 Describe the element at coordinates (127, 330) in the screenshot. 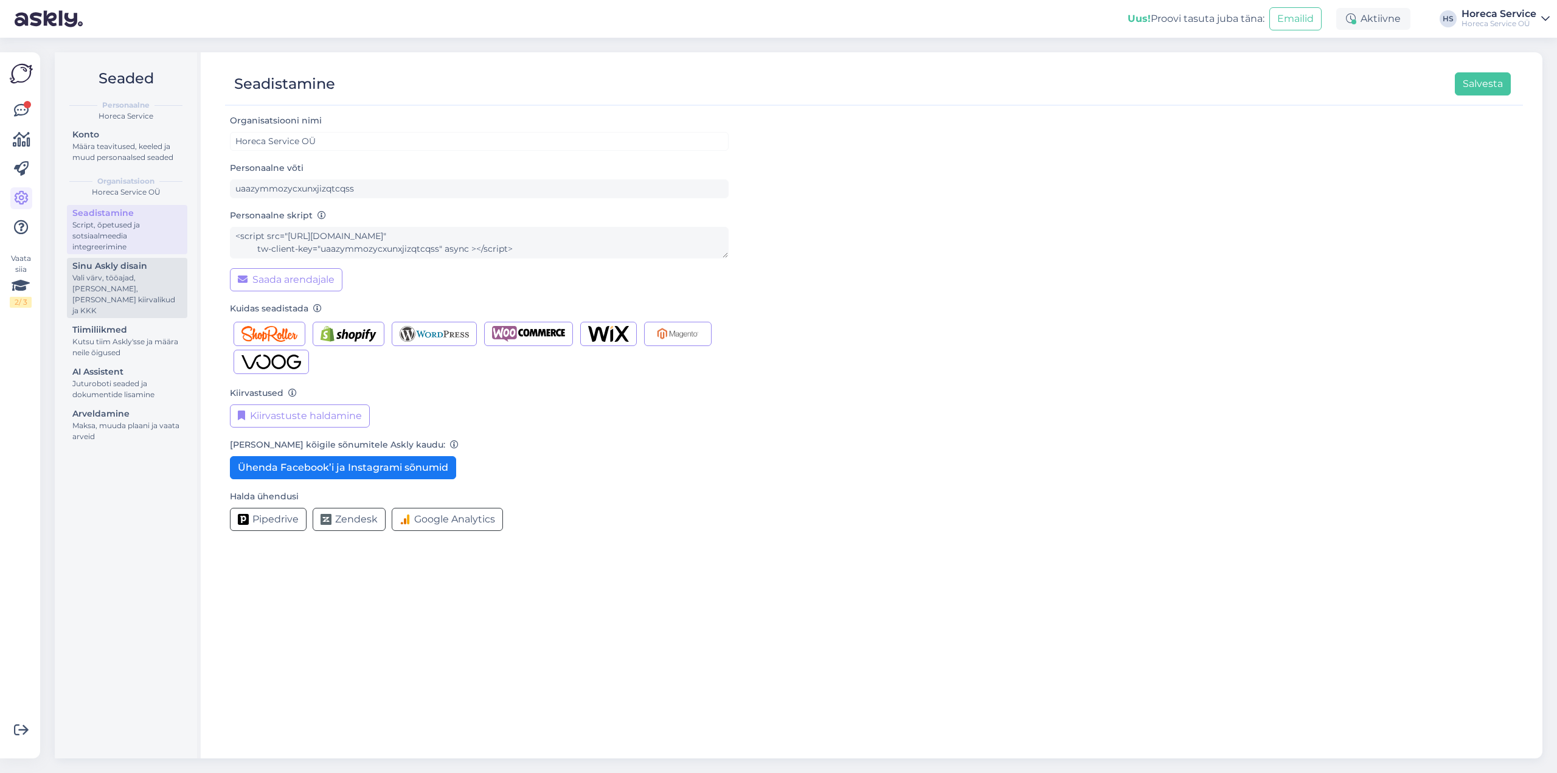

I see `div: Tiimiliikmed` at that location.